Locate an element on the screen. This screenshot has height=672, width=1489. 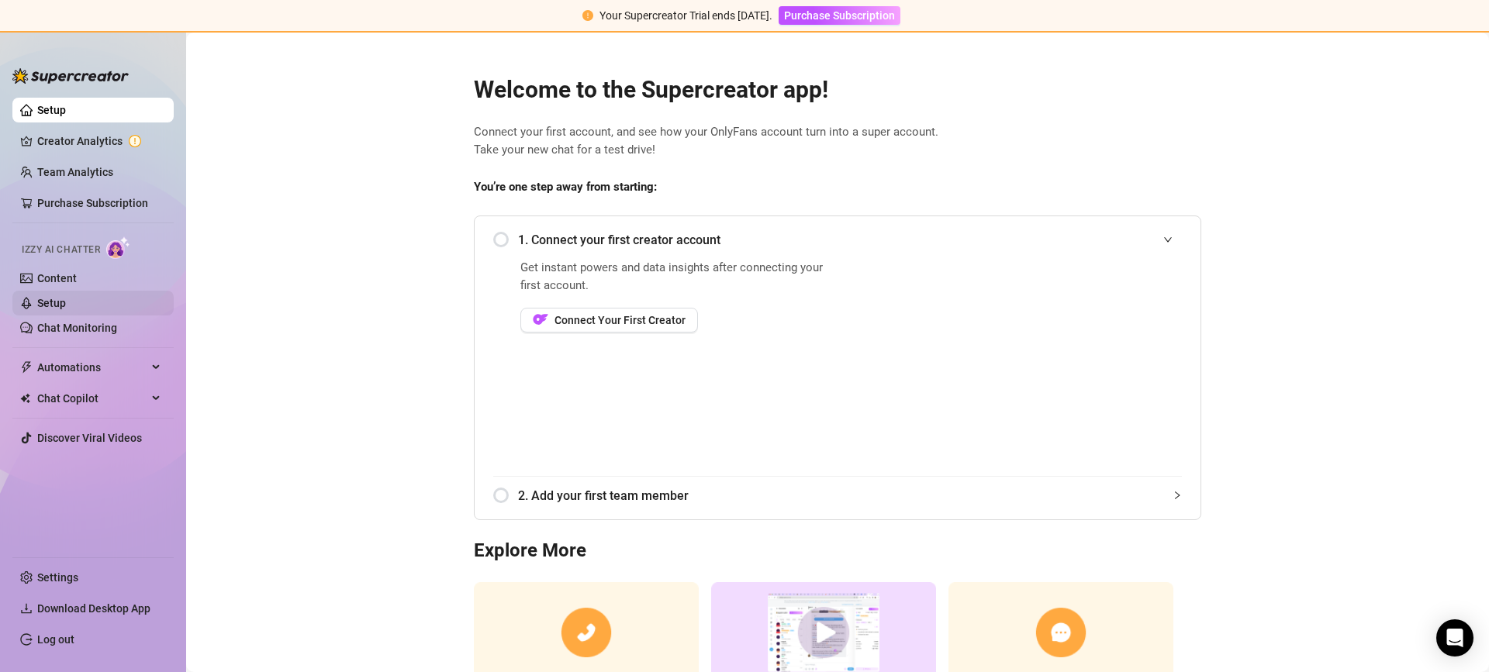
span: Chat Copilot is located at coordinates (92, 399).